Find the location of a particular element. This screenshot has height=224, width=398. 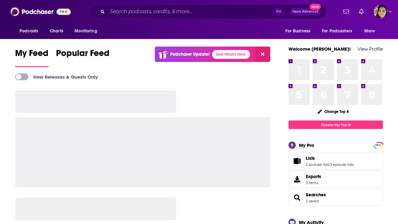

span: For Business is located at coordinates (298, 31).